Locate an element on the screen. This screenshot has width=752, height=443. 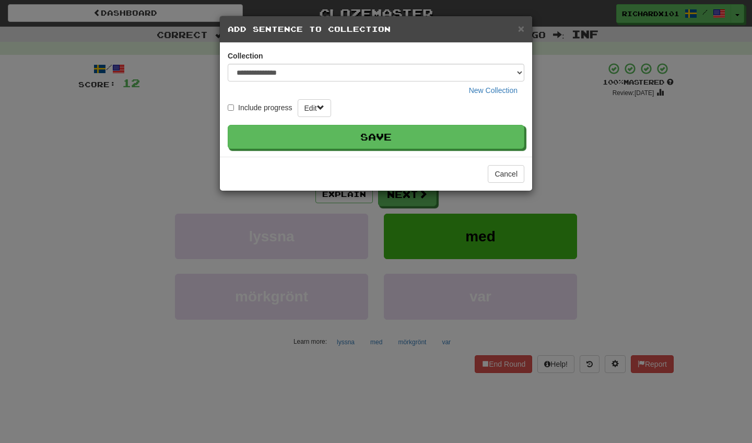
label: Include progress is located at coordinates (260, 108).